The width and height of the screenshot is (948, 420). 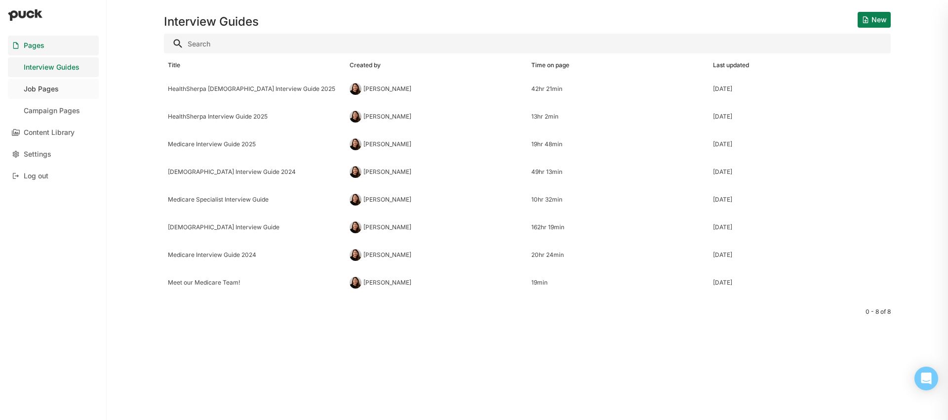 I want to click on div: 20hr 24min, so click(x=618, y=255).